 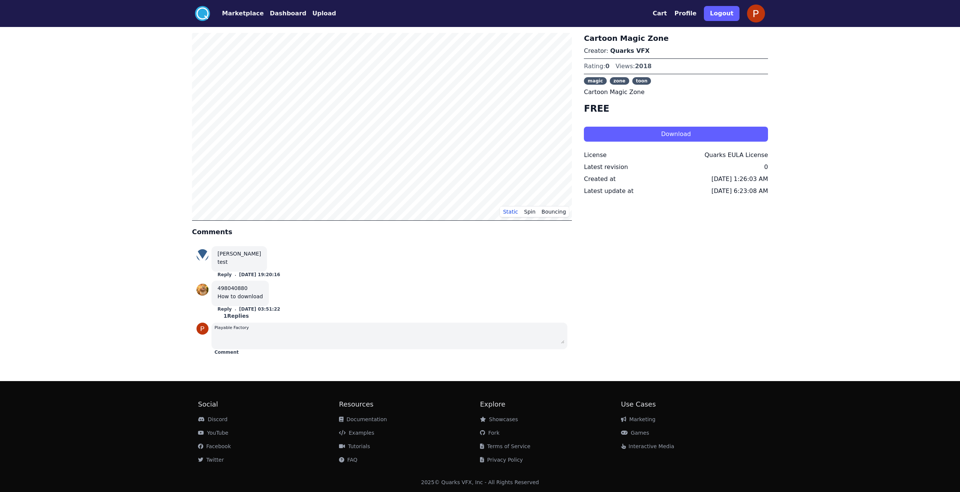 What do you see at coordinates (232, 328) in the screenshot?
I see `small: Playable Factory` at bounding box center [232, 328].